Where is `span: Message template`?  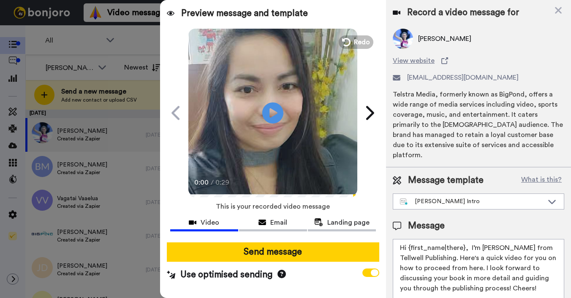
span: Message template is located at coordinates (445, 181).